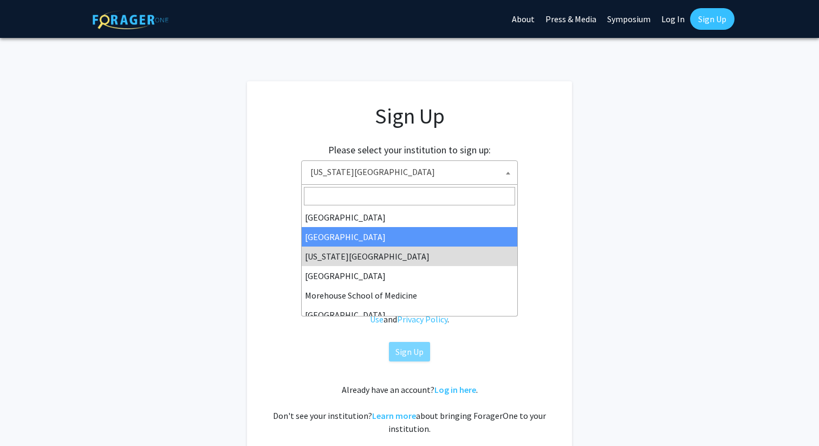 The height and width of the screenshot is (446, 819). I want to click on div: Already have an account? . Don't see your institution? about bringing ForagerOne to your institut..., so click(410, 409).